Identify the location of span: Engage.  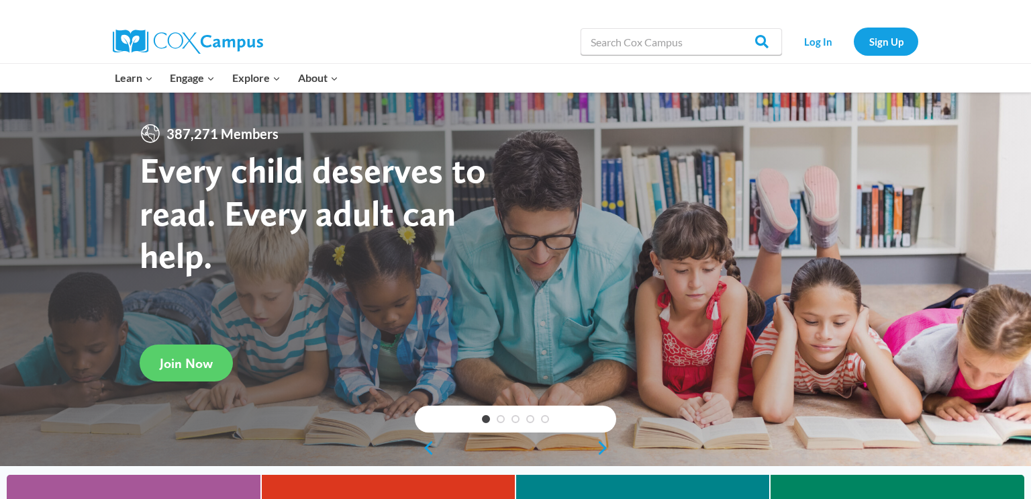
(192, 78).